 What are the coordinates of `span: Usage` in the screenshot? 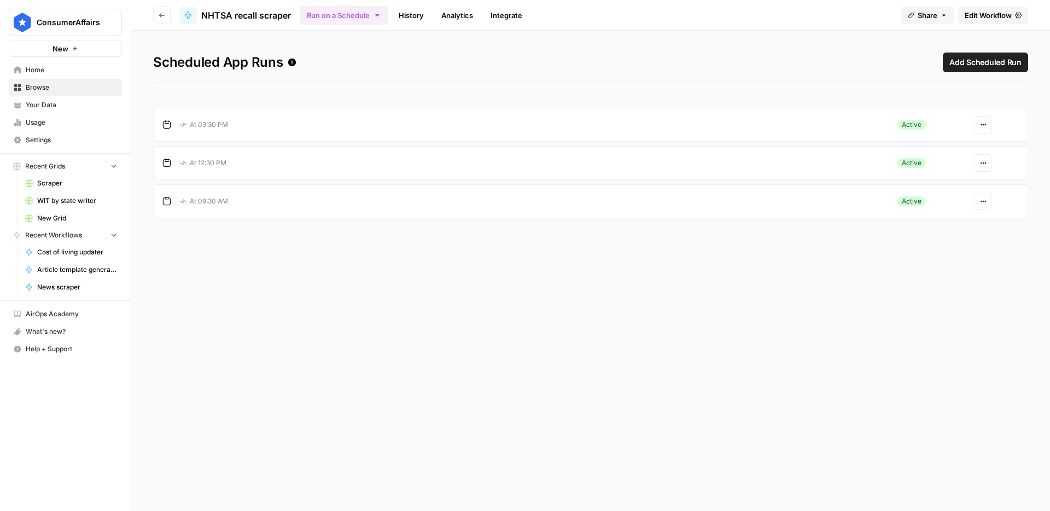 It's located at (71, 122).